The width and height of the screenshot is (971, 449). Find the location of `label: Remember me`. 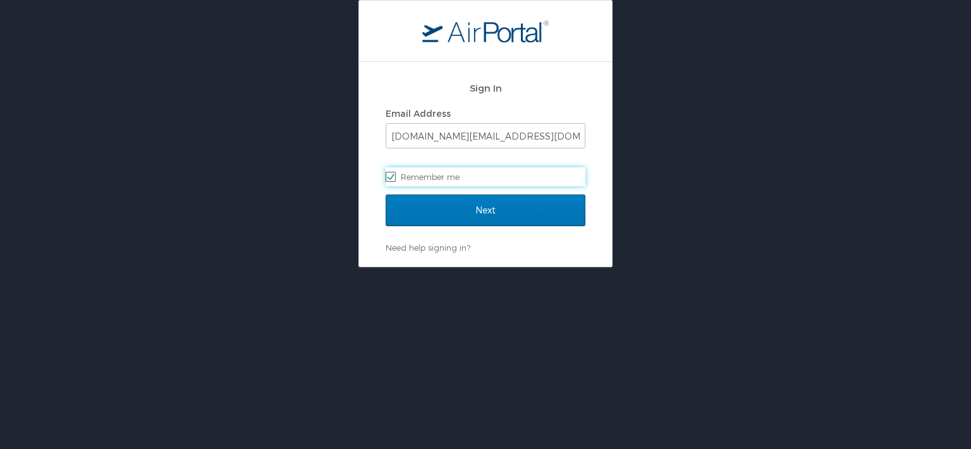

label: Remember me is located at coordinates (485, 177).